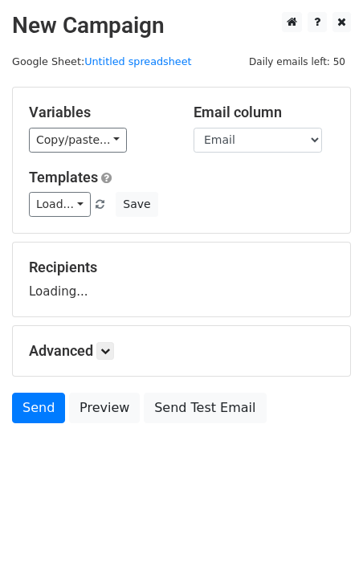  What do you see at coordinates (59, 204) in the screenshot?
I see `a: Load...` at bounding box center [59, 204].